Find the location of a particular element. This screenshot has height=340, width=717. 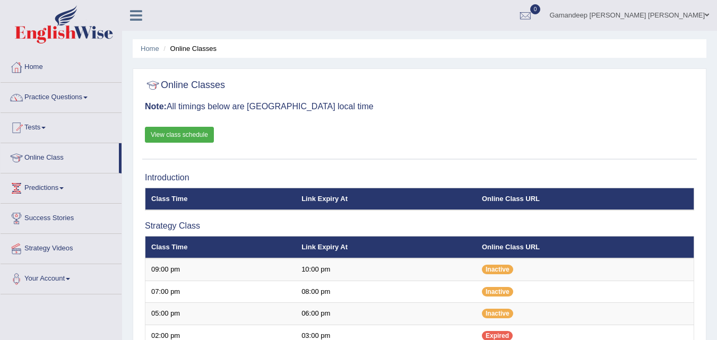

a: Predictions is located at coordinates (61, 187).